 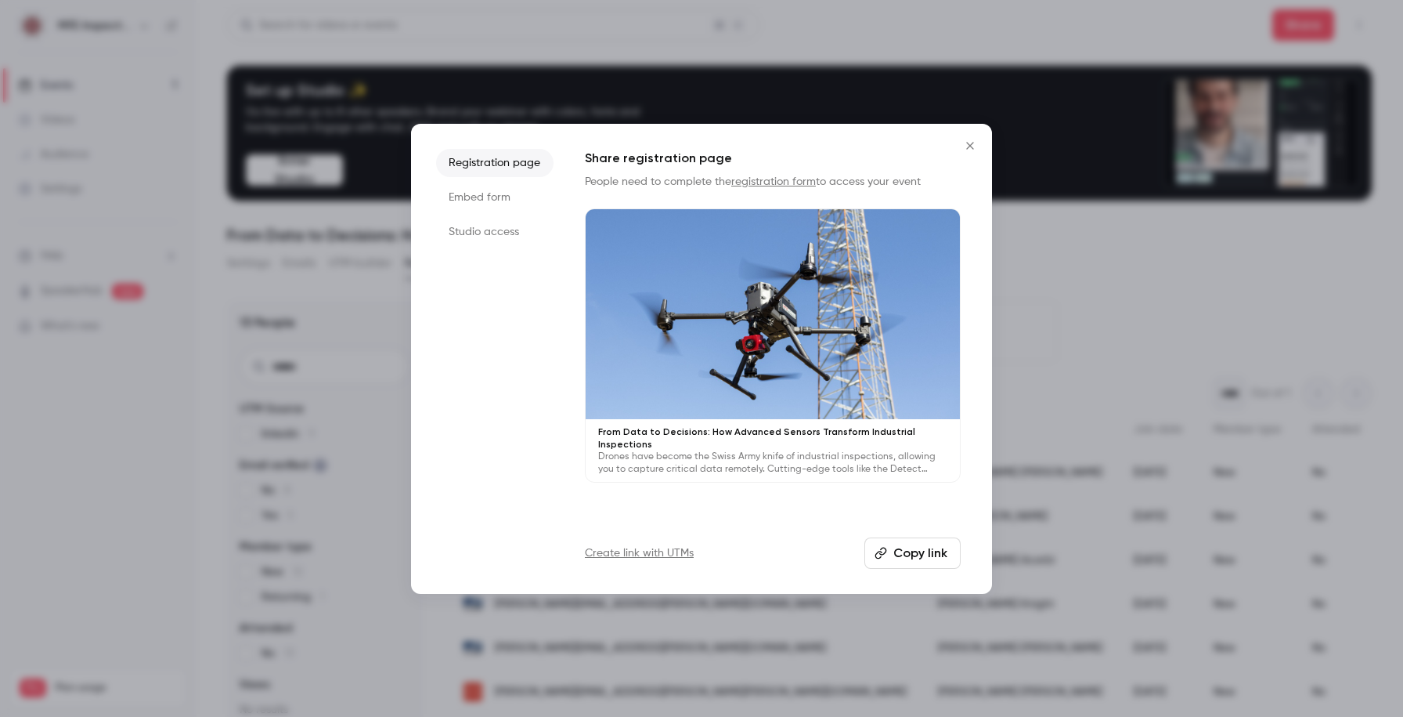 I want to click on p: Drones have become the Swiss Army knife of industrial inspections, allowing you to capture critic..., so click(x=773, y=463).